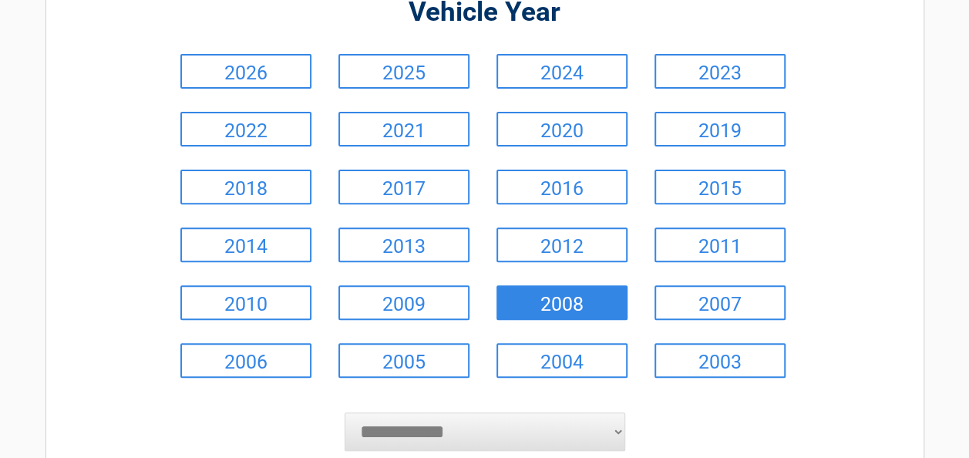 The image size is (969, 458). I want to click on a: 2024, so click(562, 71).